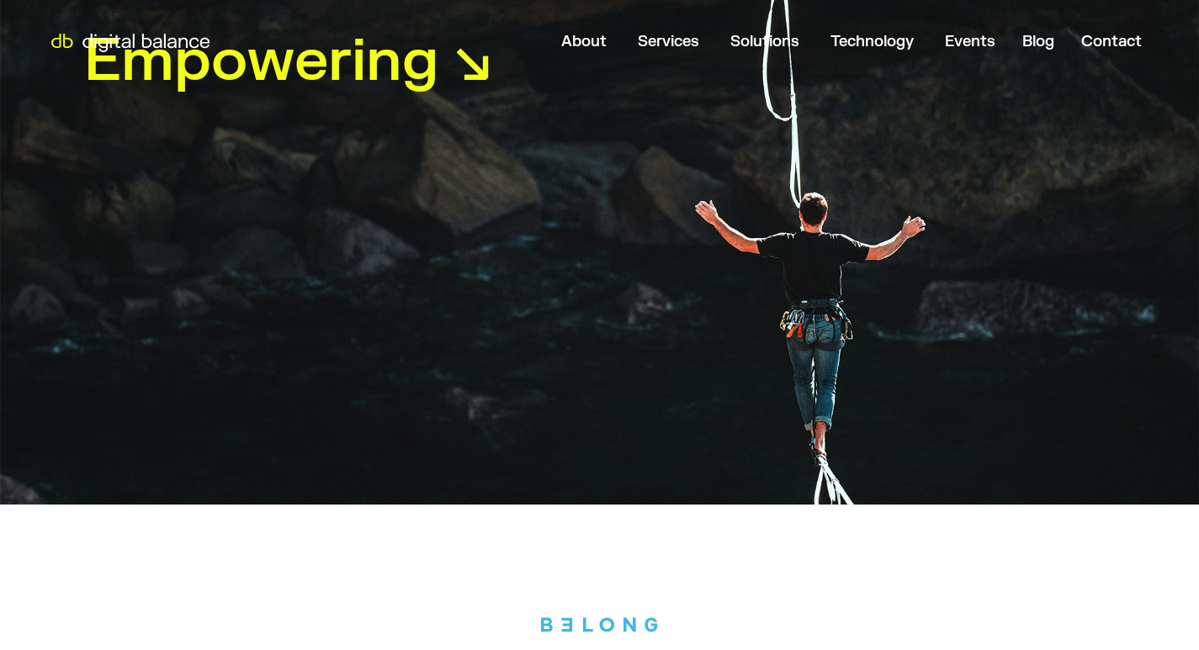  What do you see at coordinates (970, 41) in the screenshot?
I see `a: Events` at bounding box center [970, 41].